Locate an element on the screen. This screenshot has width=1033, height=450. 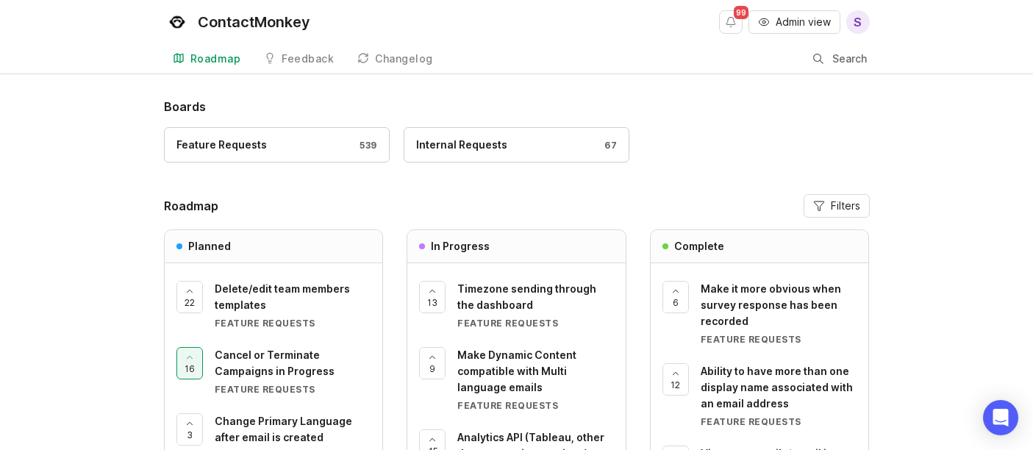
span: 3 is located at coordinates (190, 435).